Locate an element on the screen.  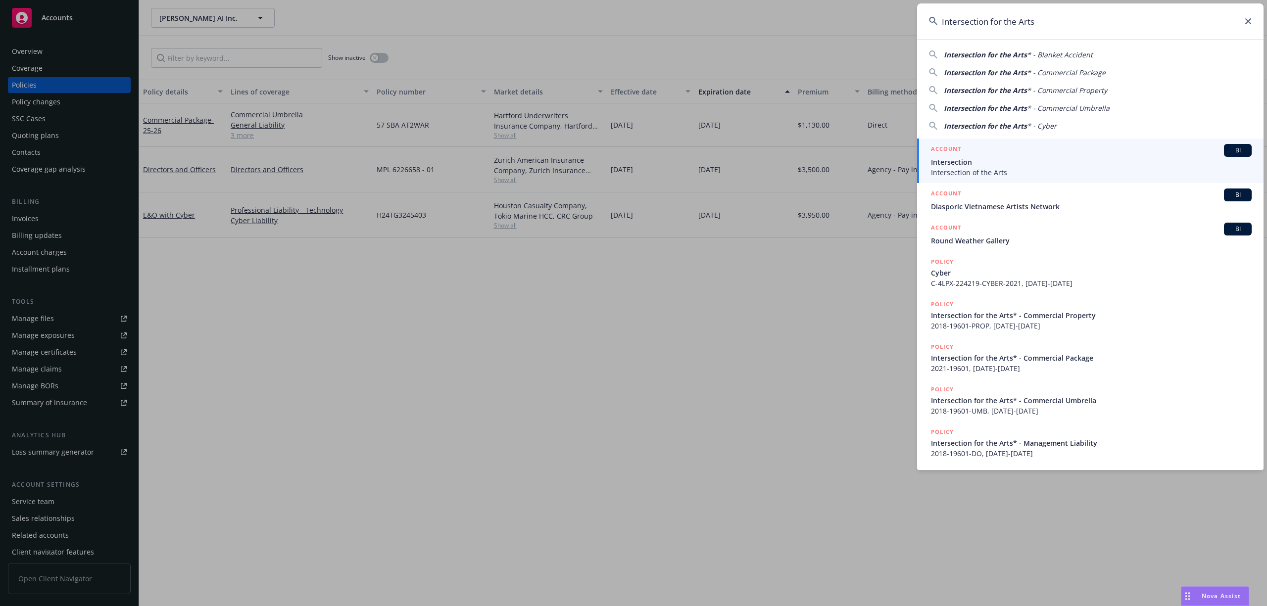
span: * - Commercial Umbrella is located at coordinates (1068, 108).